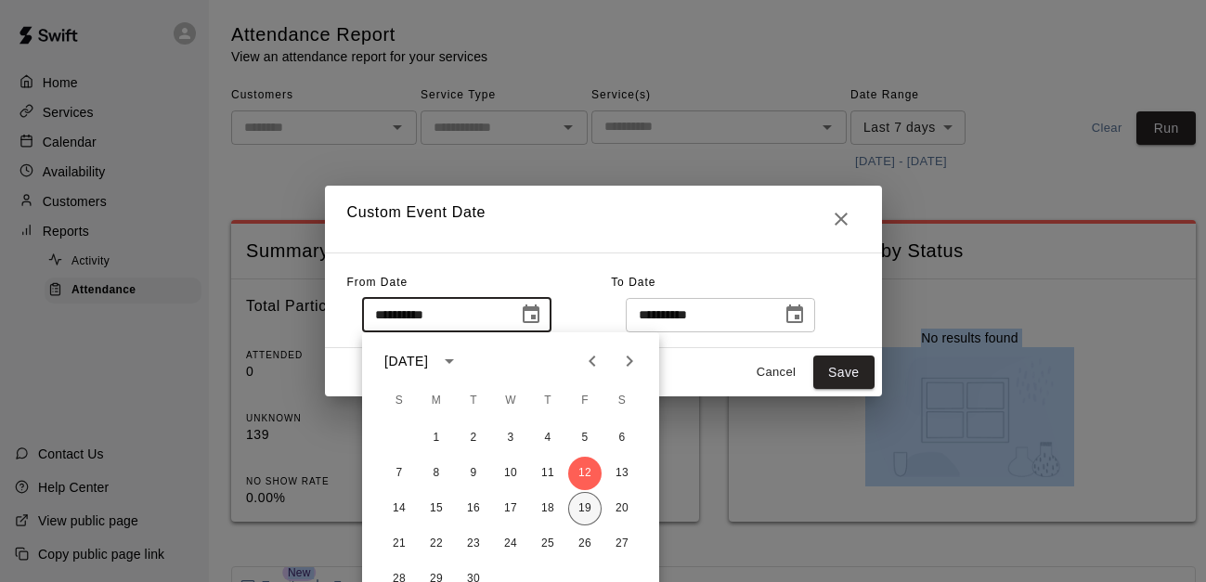 This screenshot has height=582, width=1206. Describe the element at coordinates (436, 509) in the screenshot. I see `button: 15` at that location.